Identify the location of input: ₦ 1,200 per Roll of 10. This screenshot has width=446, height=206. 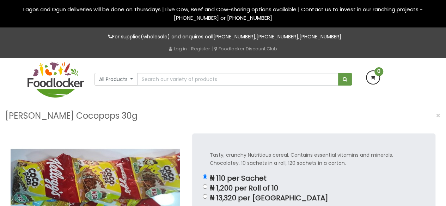
(205, 186).